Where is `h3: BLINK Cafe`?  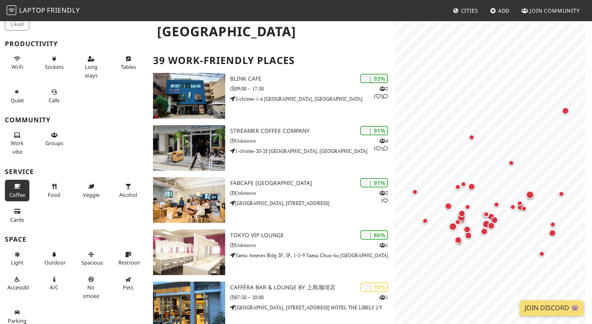 h3: BLINK Cafe is located at coordinates (312, 79).